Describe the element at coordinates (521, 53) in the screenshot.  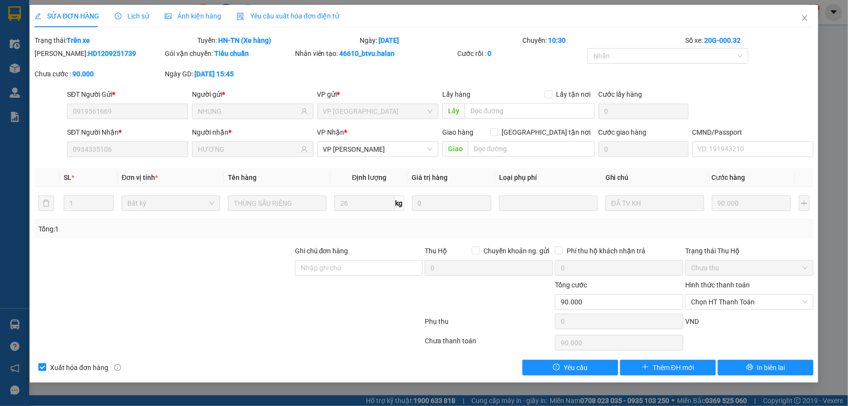
I see `div: Cước rồi :` at that location.